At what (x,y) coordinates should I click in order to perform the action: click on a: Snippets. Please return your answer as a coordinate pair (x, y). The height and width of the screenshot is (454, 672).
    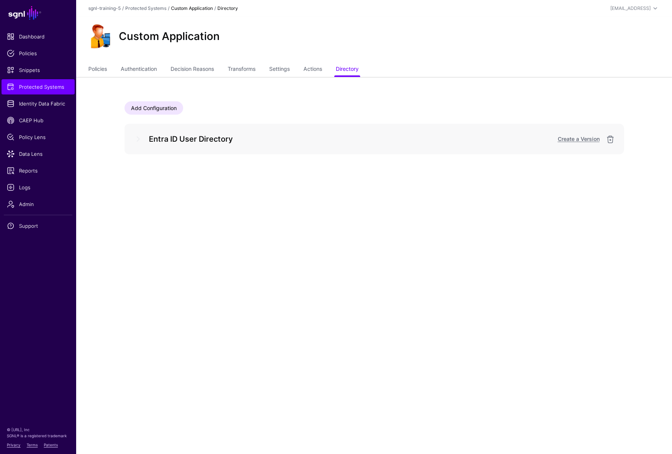
    Looking at the image, I should click on (38, 70).